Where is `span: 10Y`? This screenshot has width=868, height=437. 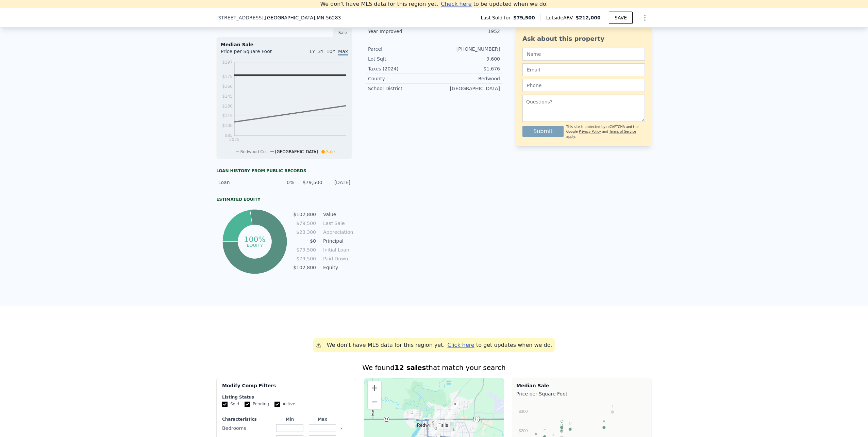 span: 10Y is located at coordinates (331, 51).